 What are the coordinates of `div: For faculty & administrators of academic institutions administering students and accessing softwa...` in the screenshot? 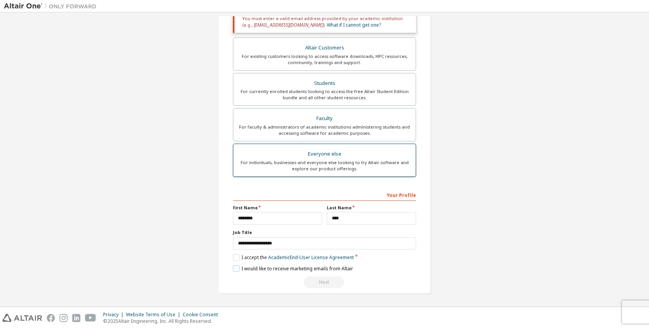 It's located at (325, 130).